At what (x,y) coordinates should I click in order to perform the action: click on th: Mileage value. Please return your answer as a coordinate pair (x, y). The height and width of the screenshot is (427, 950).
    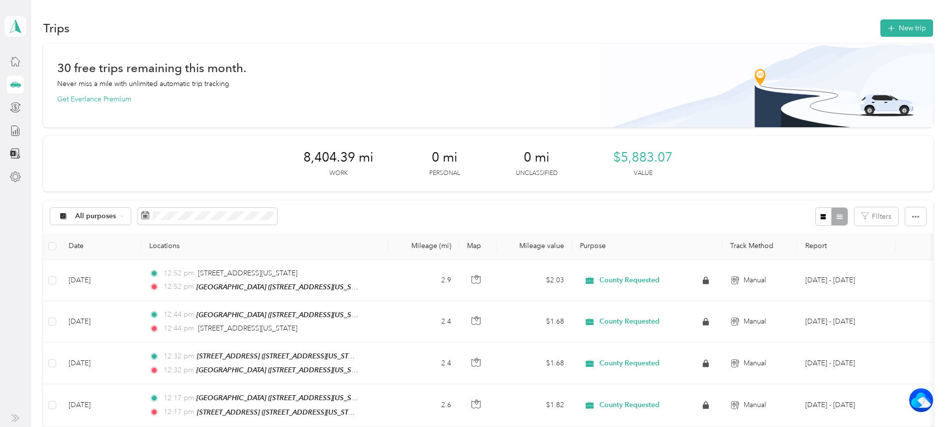
    Looking at the image, I should click on (534, 246).